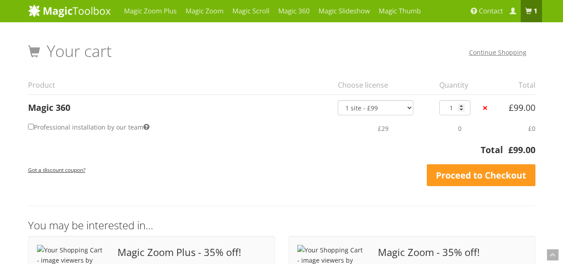  What do you see at coordinates (491, 11) in the screenshot?
I see `span: Contact` at bounding box center [491, 11].